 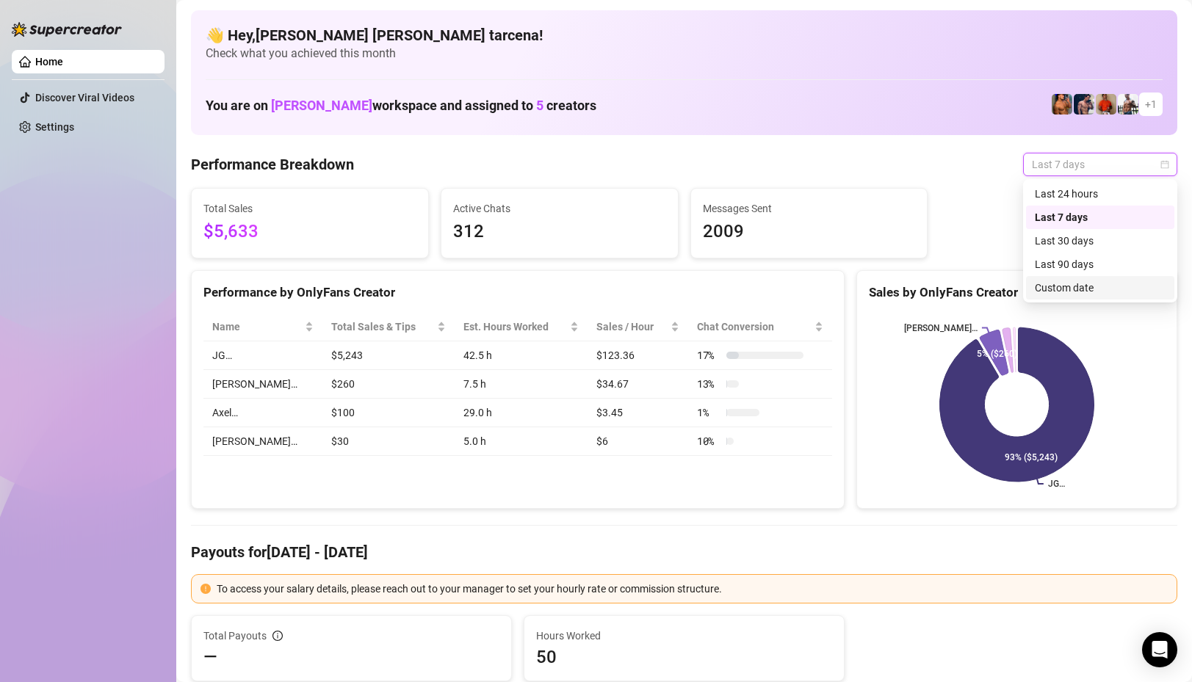 What do you see at coordinates (383, 327) in the screenshot?
I see `span: Total Sales & Tips` at bounding box center [383, 327].